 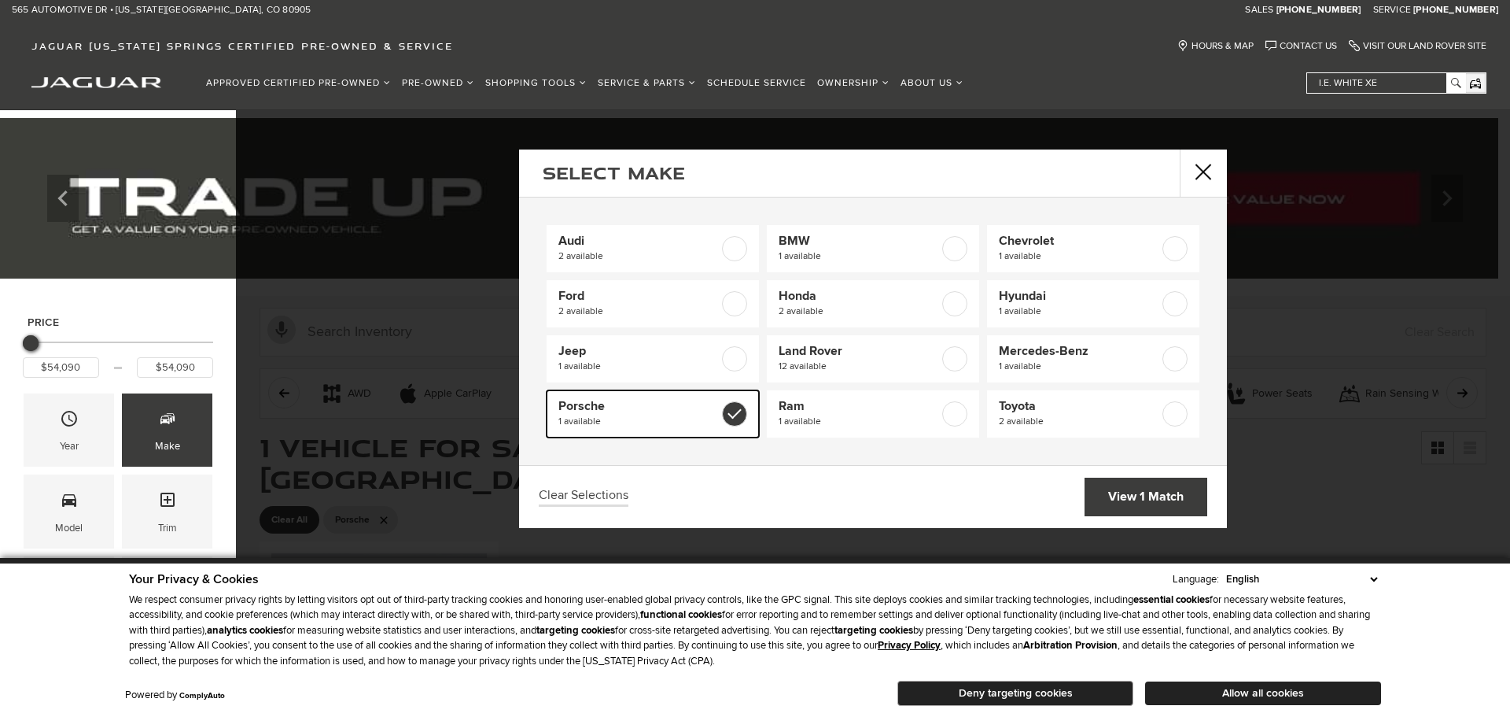 I want to click on a: Audi2 available, so click(x=653, y=249).